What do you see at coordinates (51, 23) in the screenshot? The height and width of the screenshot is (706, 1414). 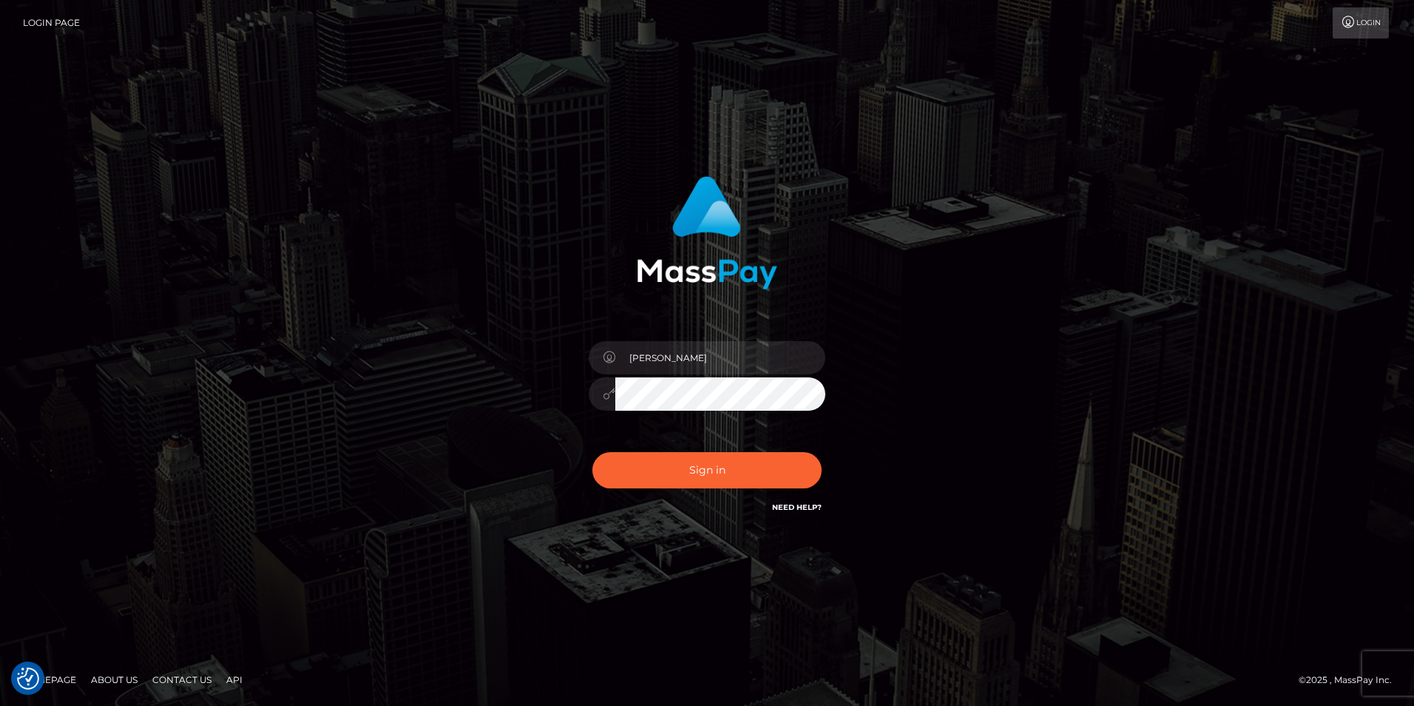 I see `a: Login Page` at bounding box center [51, 23].